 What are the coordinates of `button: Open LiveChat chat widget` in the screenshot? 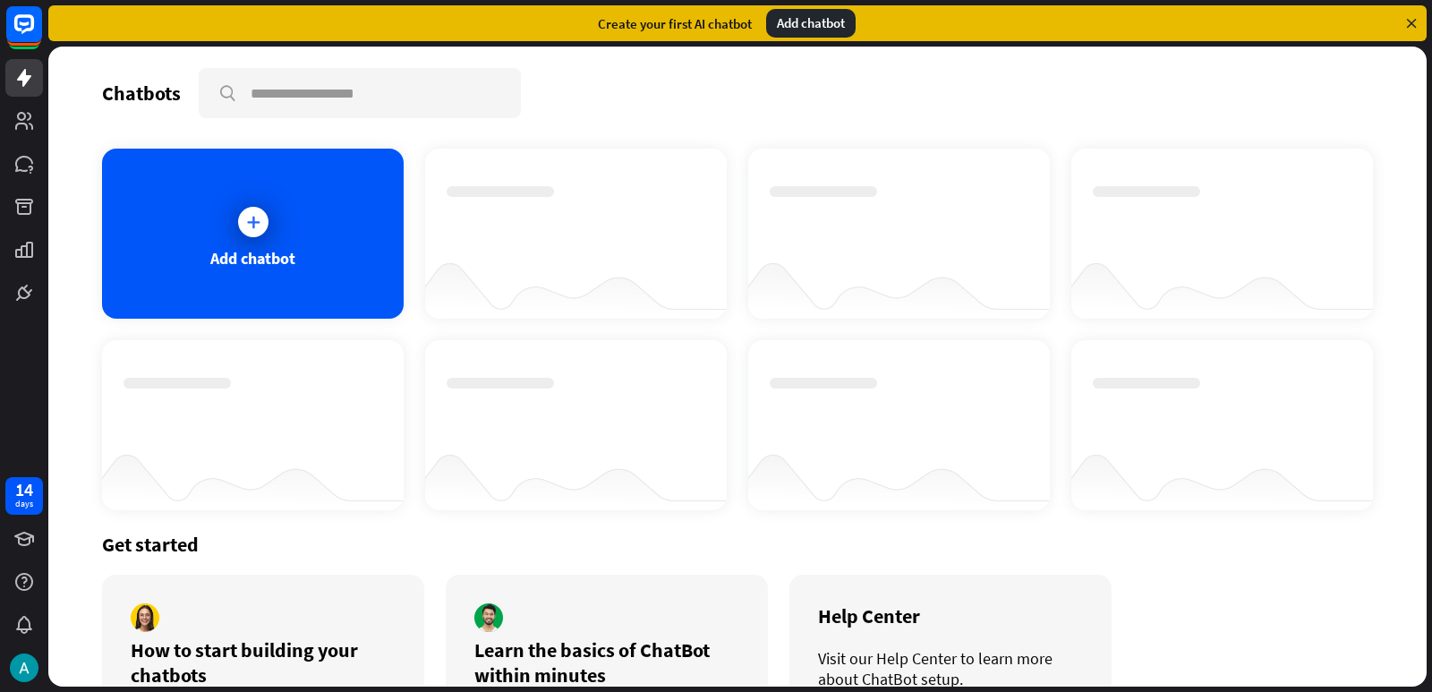 It's located at (41, 34).